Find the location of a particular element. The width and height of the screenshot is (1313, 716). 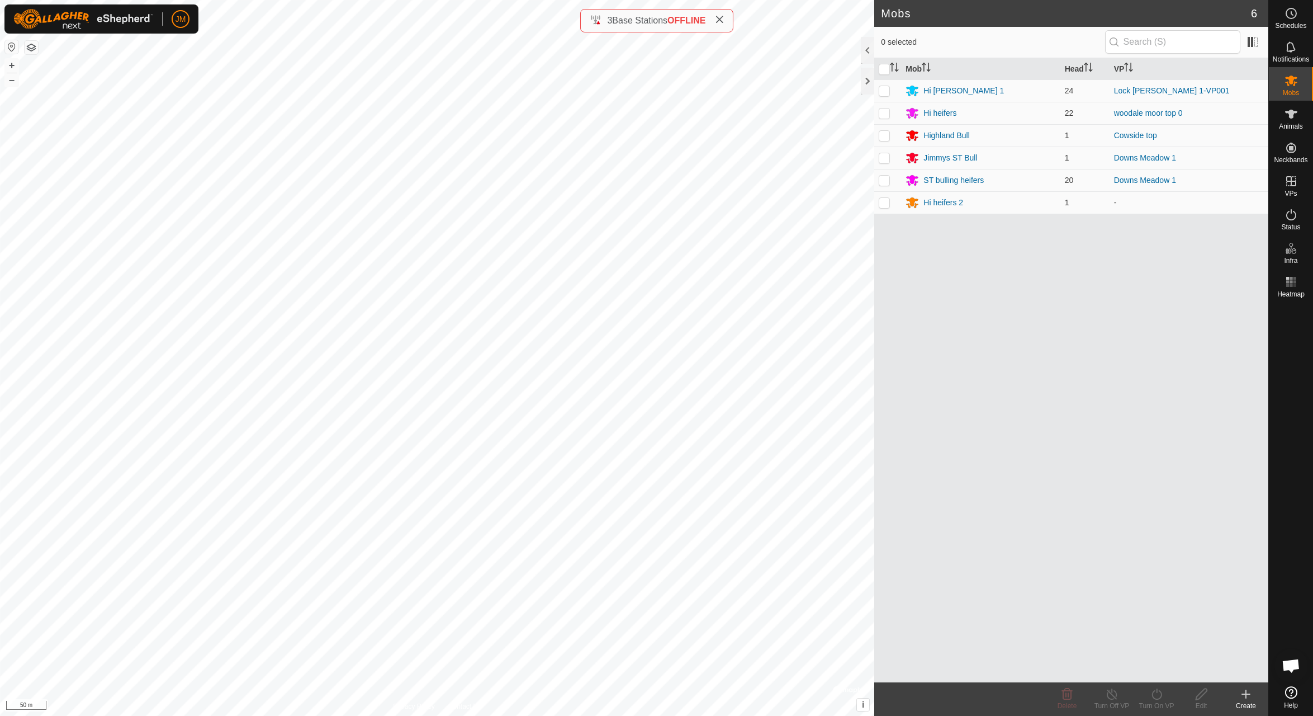

div: ST bulling heifers is located at coordinates (954, 180).